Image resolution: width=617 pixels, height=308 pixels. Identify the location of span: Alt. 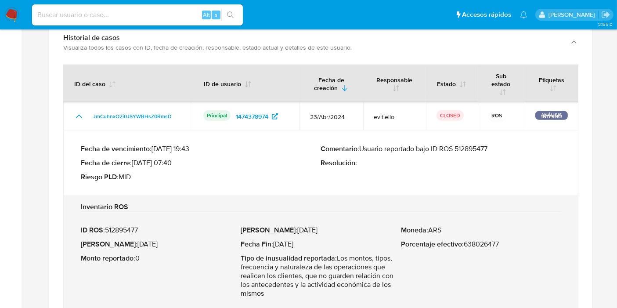
(206, 14).